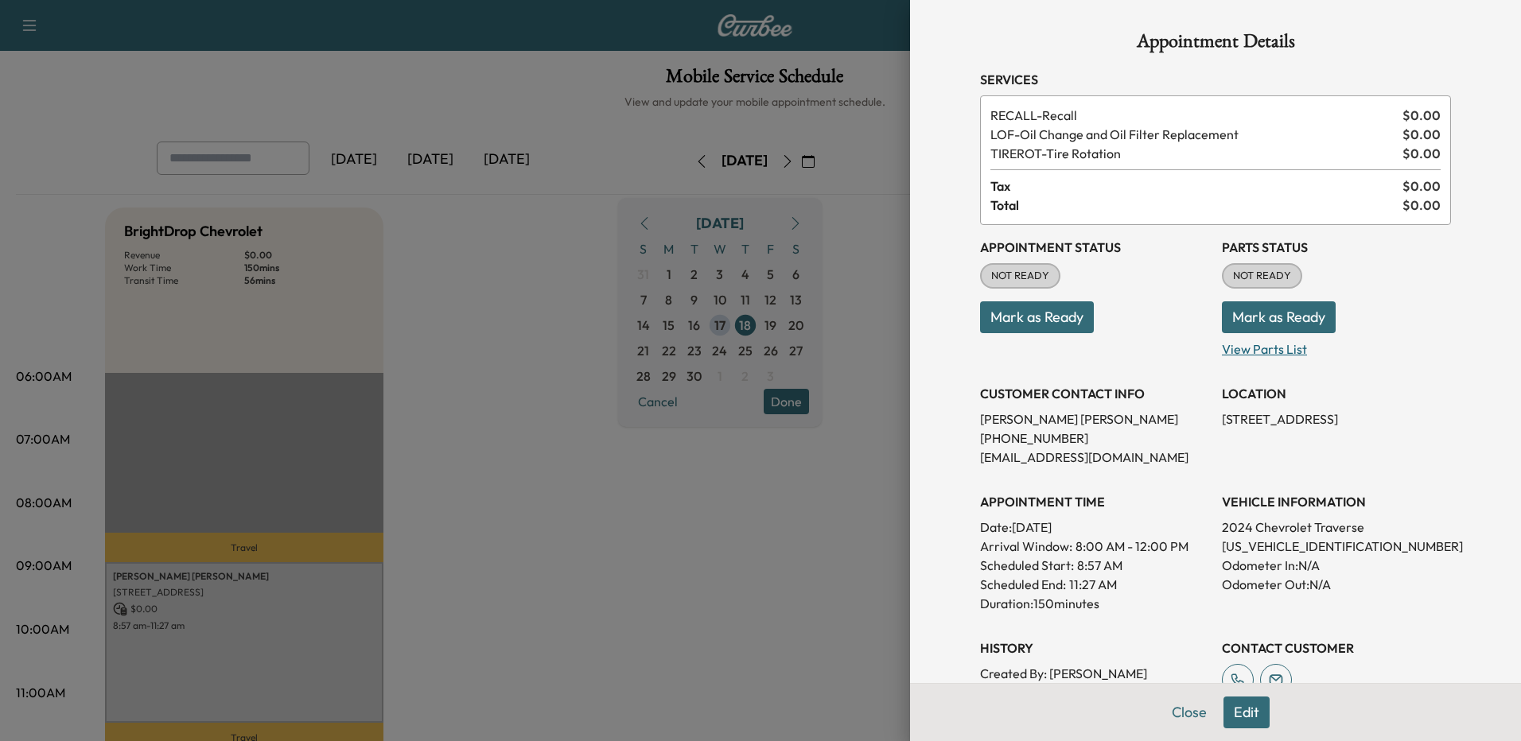  I want to click on p: 11:27 AM, so click(1093, 585).